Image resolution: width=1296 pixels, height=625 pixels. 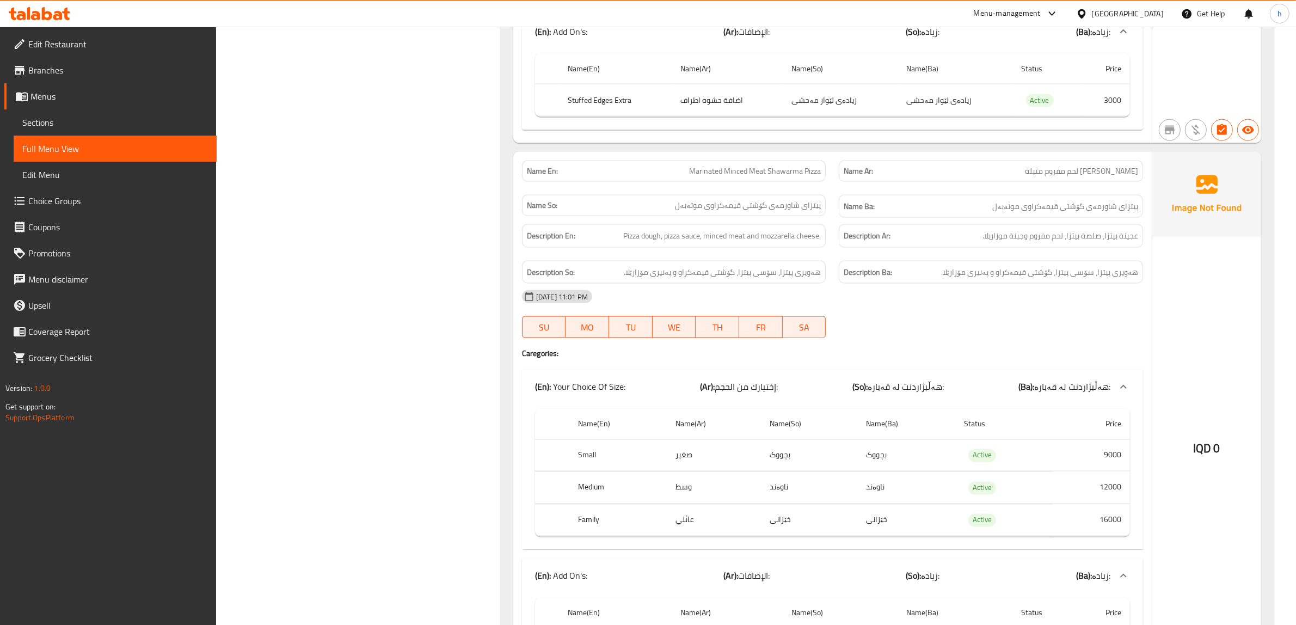 What do you see at coordinates (631, 327) in the screenshot?
I see `button: TU` at bounding box center [631, 327].